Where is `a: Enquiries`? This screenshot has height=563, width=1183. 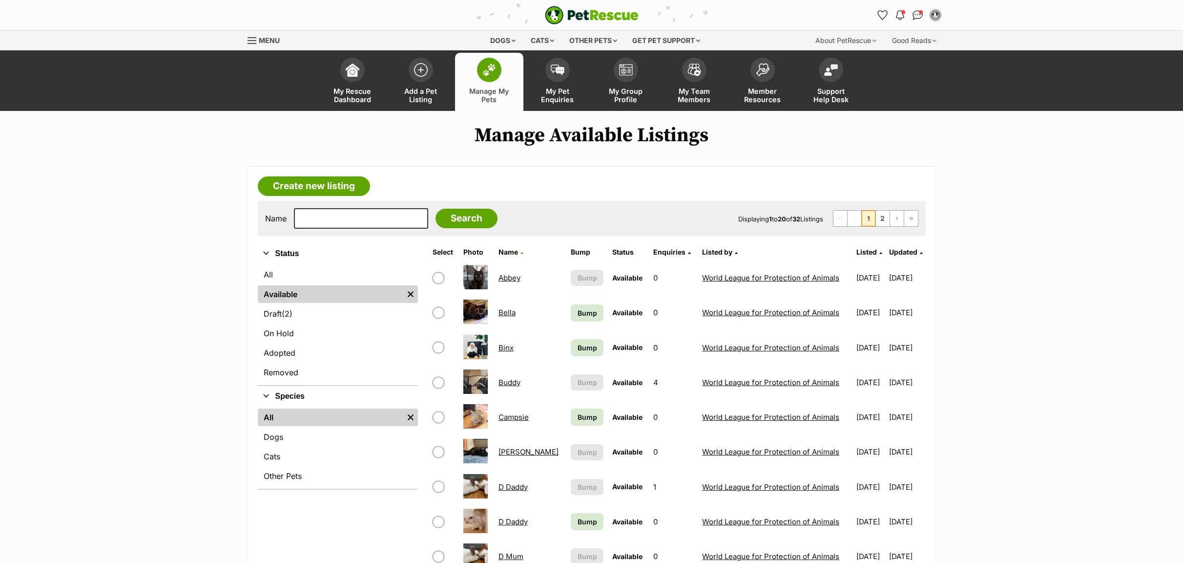 a: Enquiries is located at coordinates (672, 252).